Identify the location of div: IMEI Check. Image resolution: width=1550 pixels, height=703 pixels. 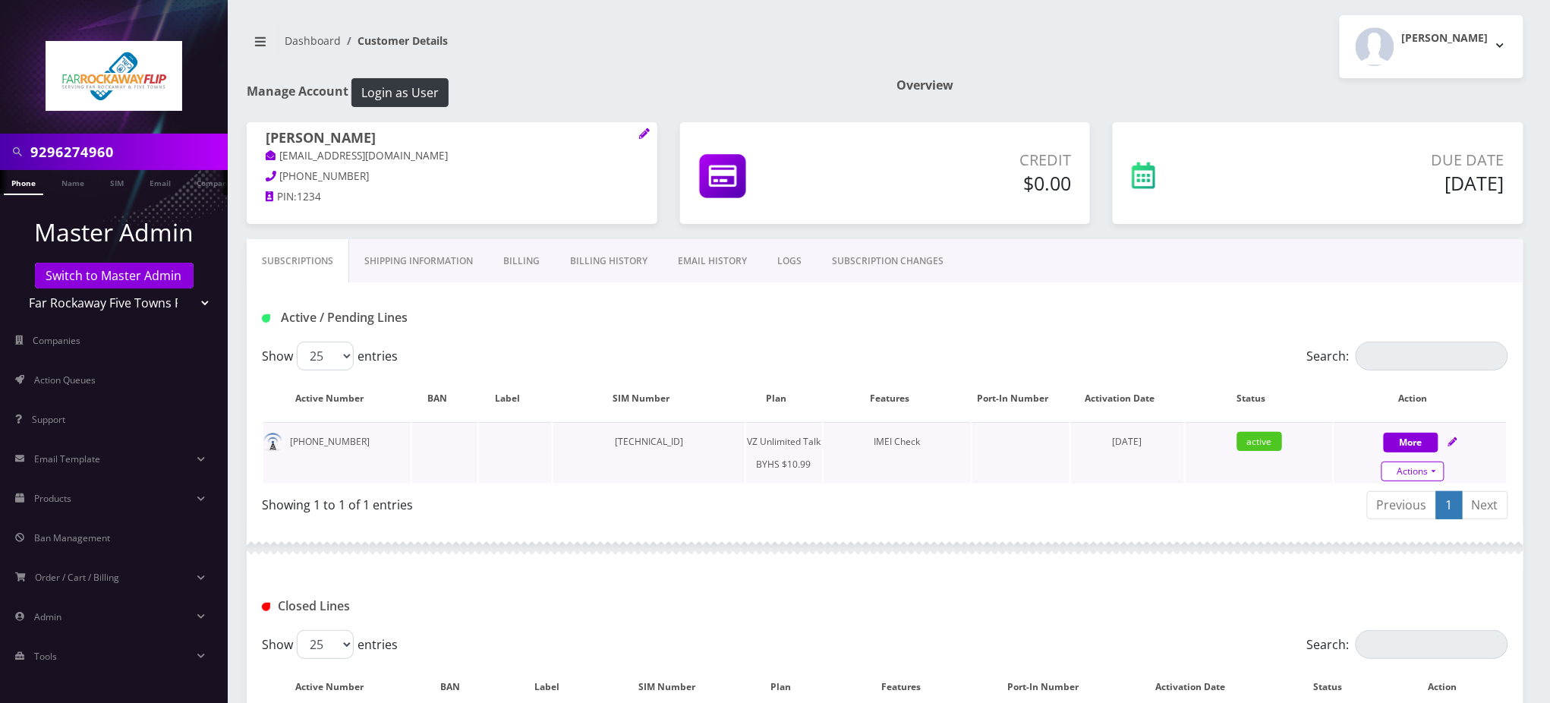
(897, 442).